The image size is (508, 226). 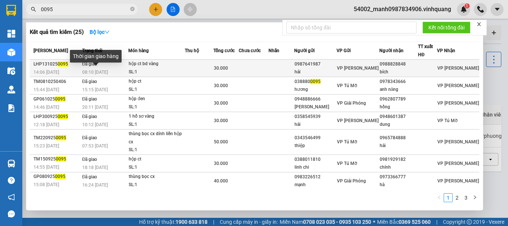 What do you see at coordinates (221, 142) in the screenshot?
I see `span: 50.000` at bounding box center [221, 142].